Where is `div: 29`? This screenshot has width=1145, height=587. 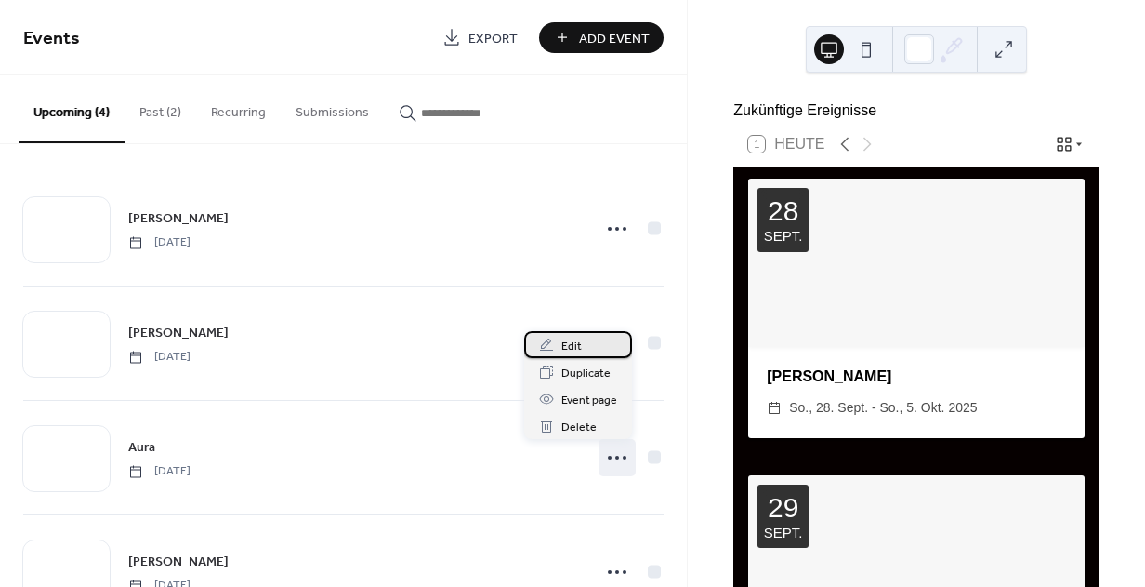
div: 29 is located at coordinates (783, 508).